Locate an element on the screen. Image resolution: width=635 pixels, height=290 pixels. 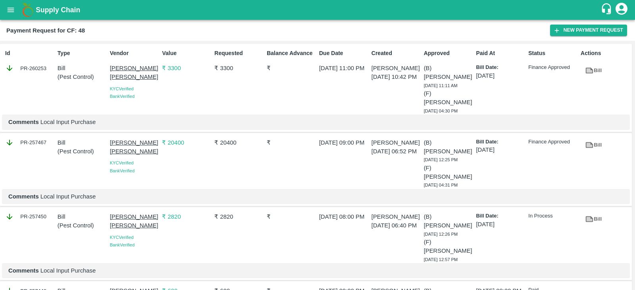
p: Value is located at coordinates (187, 53).